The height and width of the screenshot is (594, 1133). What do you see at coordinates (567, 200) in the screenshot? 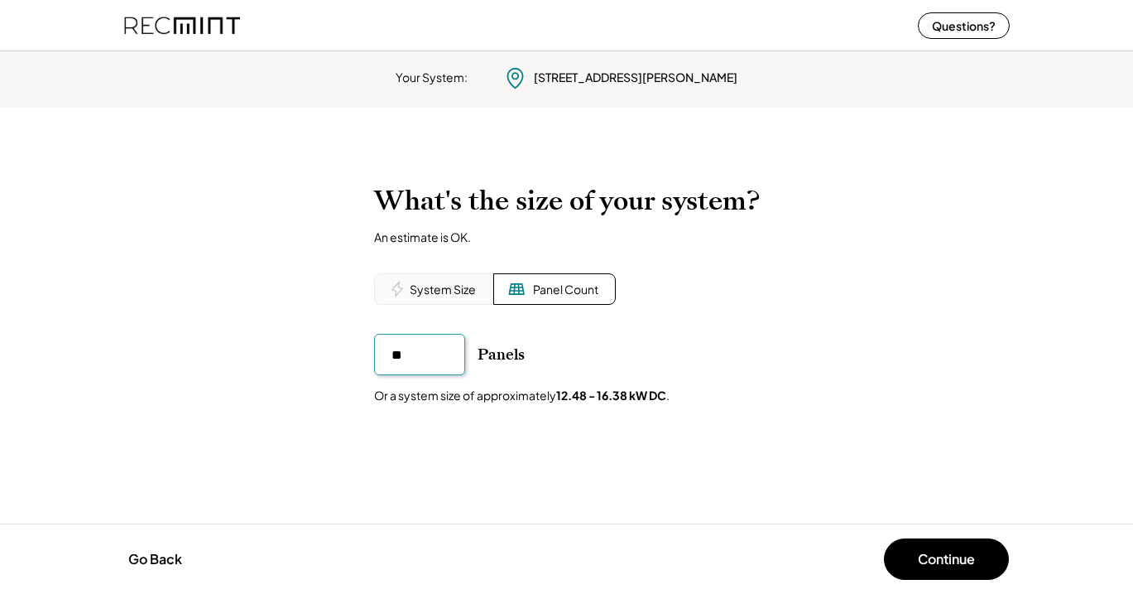
I see `h2: What's the size of your system?` at bounding box center [567, 200].